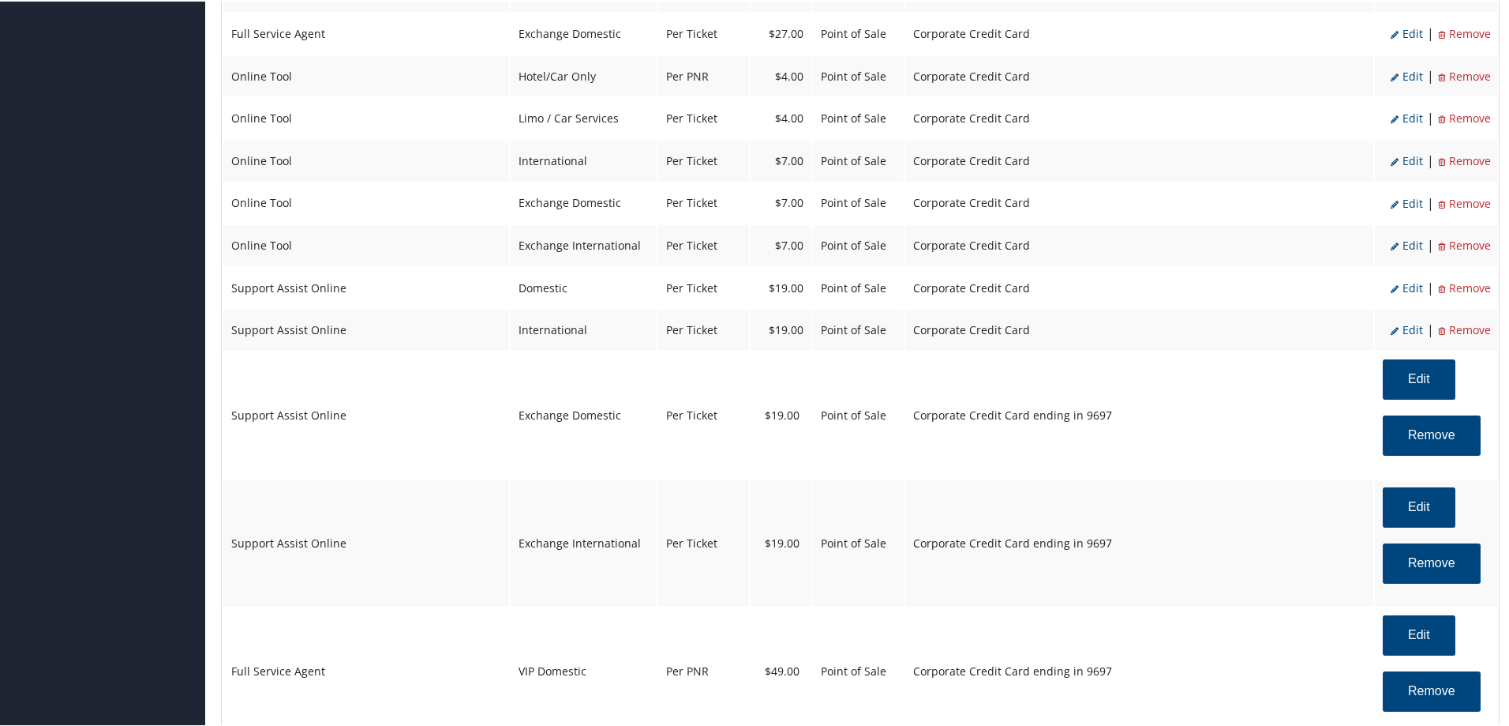  I want to click on td: Limo / Car Services, so click(583, 117).